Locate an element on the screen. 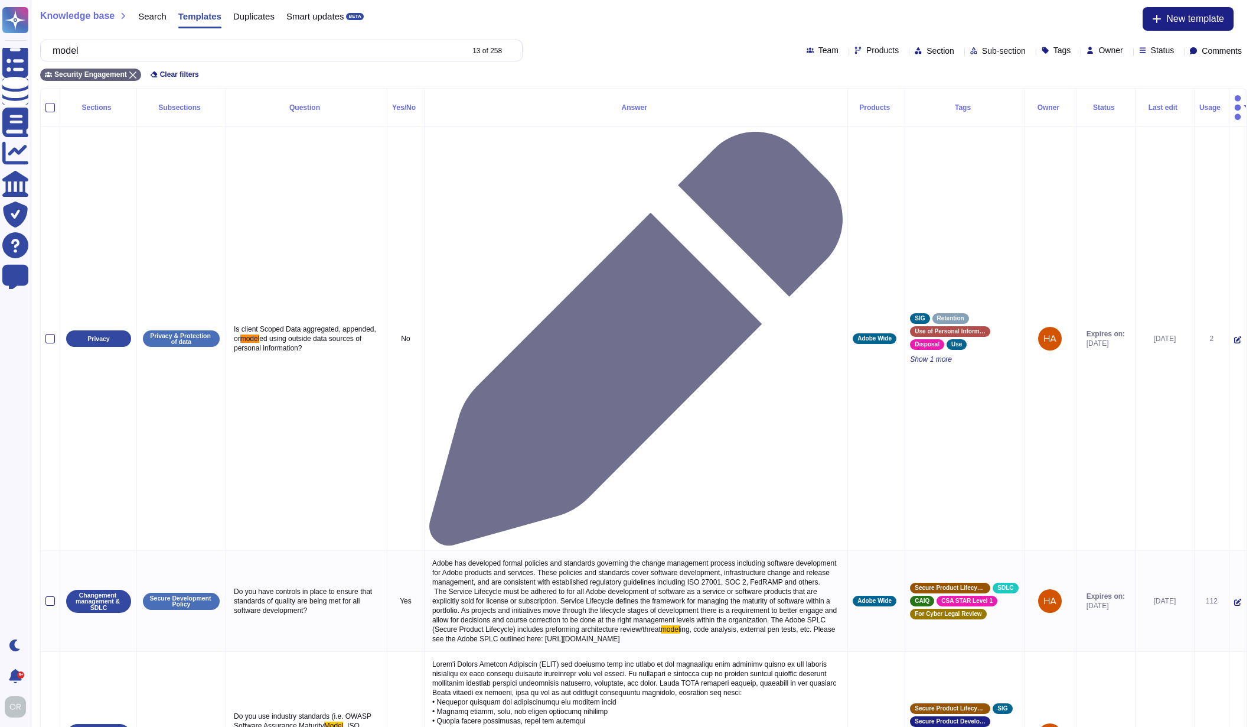 This screenshot has width=1256, height=727. span: Duplicates is located at coordinates (254, 16).